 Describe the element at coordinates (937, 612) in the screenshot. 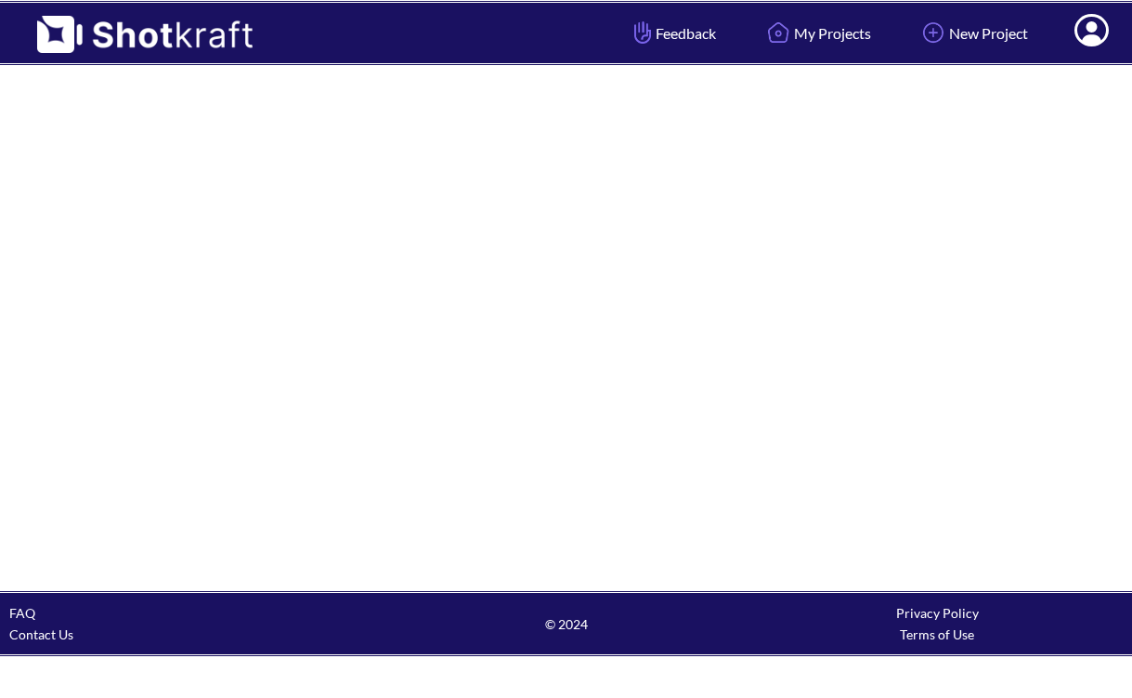

I see `div: Privacy Policy` at that location.